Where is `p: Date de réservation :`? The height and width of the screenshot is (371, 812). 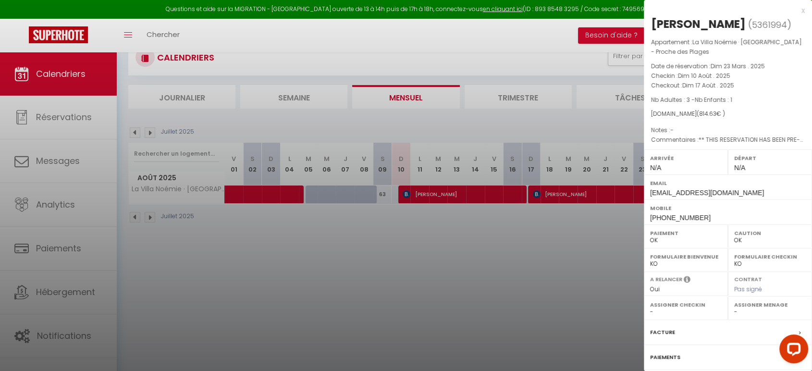
p: Date de réservation : is located at coordinates (728, 66).